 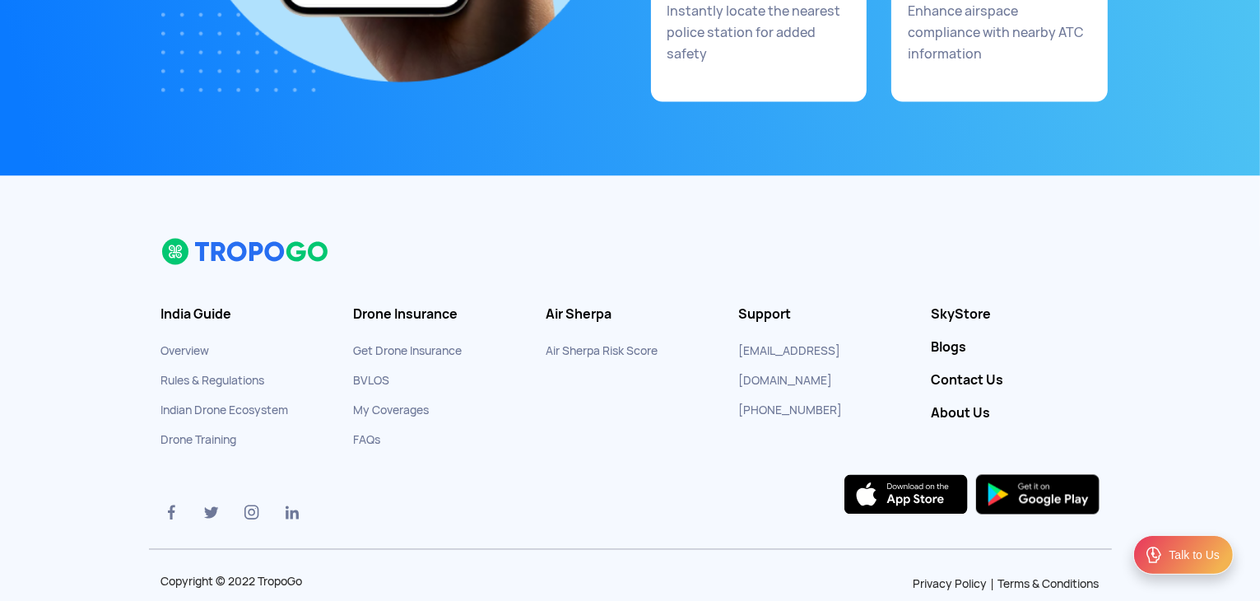 I want to click on a: Rules & Regulations, so click(x=213, y=381).